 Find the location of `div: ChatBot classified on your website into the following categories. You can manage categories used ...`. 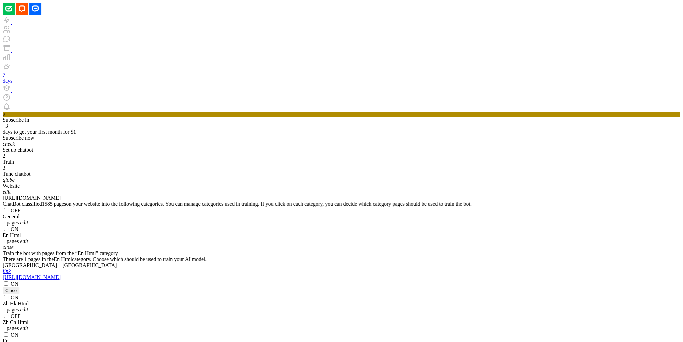

div: ChatBot classified on your website into the following categories. You can manage categories used ... is located at coordinates (341, 204).